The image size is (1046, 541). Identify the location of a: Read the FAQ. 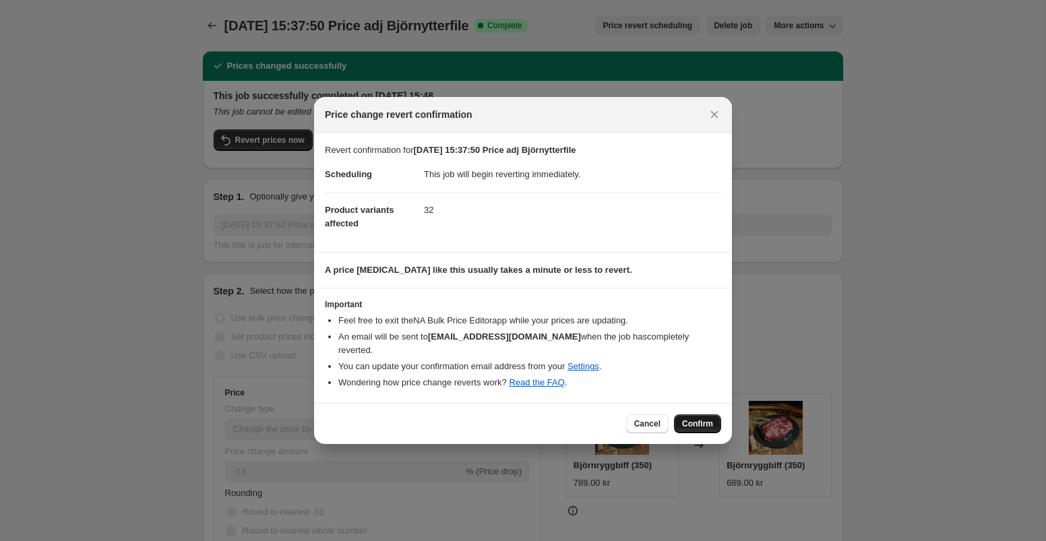
(536, 382).